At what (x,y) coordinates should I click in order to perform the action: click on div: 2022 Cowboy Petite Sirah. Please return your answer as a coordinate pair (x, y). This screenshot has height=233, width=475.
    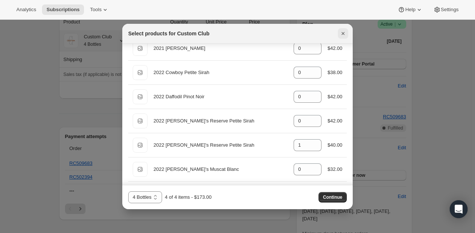
    Looking at the image, I should click on (220, 73).